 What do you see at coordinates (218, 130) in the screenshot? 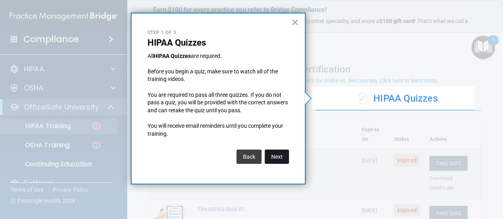
I see `p: You will receive email reminders until you complete your training.` at bounding box center [218, 130].